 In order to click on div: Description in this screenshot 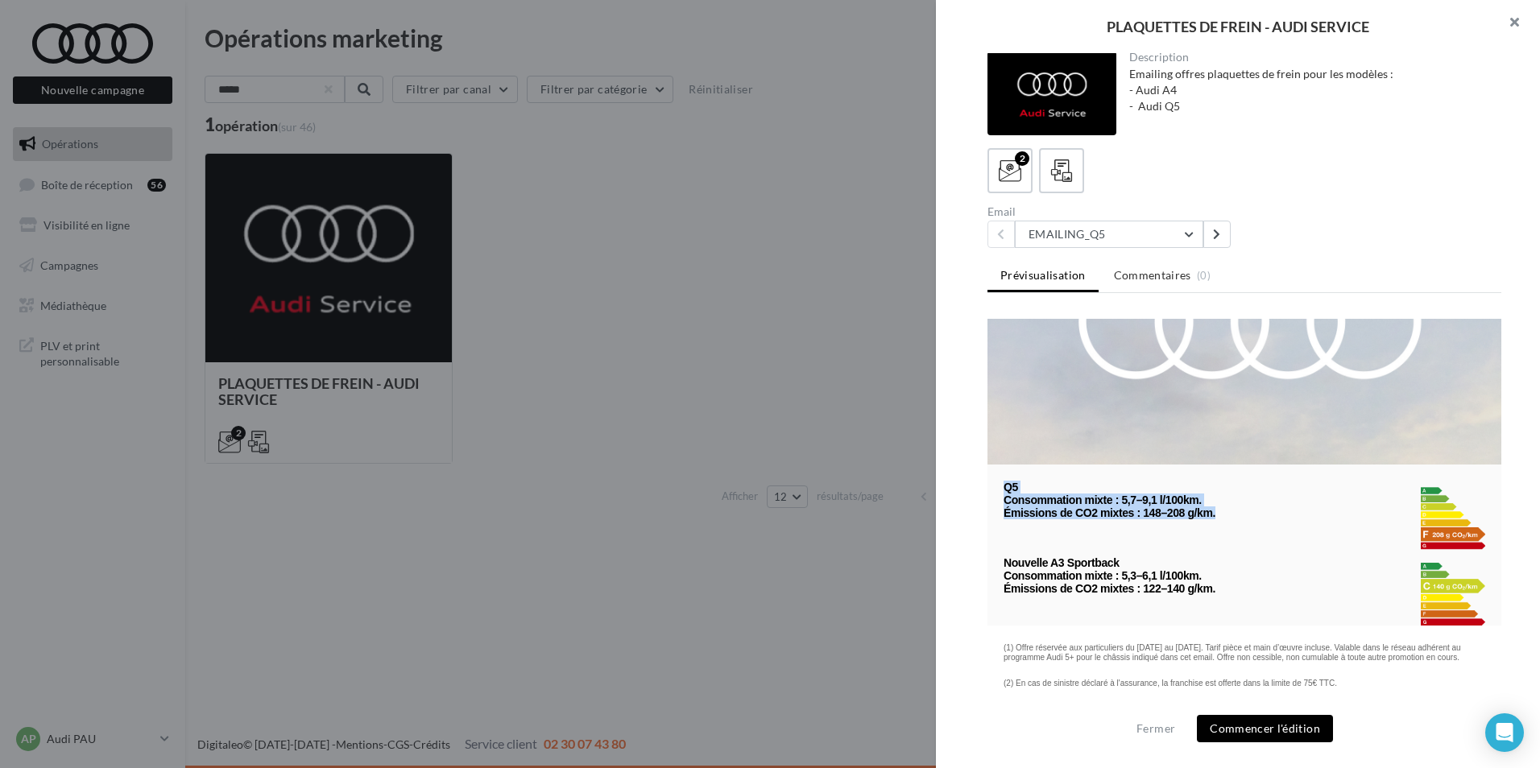, I will do `click(1309, 57)`.